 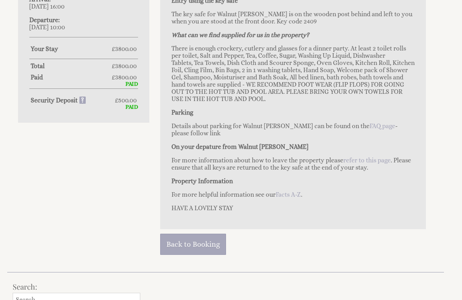 What do you see at coordinates (127, 100) in the screenshot?
I see `span: 500.00` at bounding box center [127, 100].